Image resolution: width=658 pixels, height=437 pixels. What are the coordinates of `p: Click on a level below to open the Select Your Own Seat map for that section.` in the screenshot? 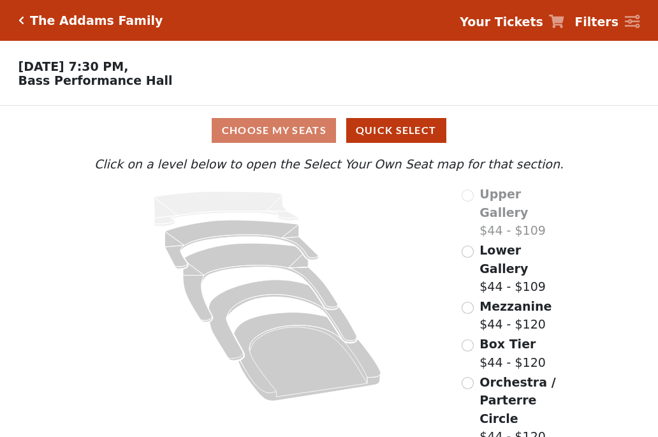 It's located at (329, 164).